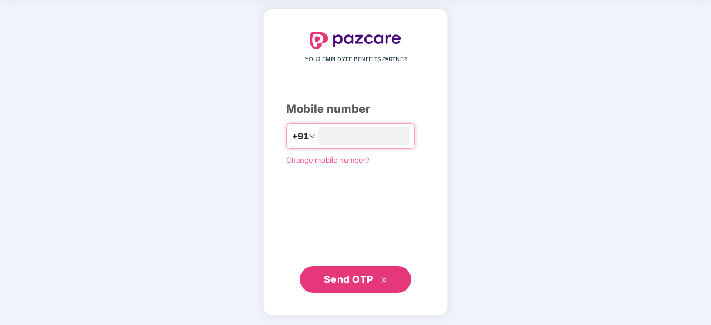  Describe the element at coordinates (328, 160) in the screenshot. I see `span: Change mobile number?` at that location.